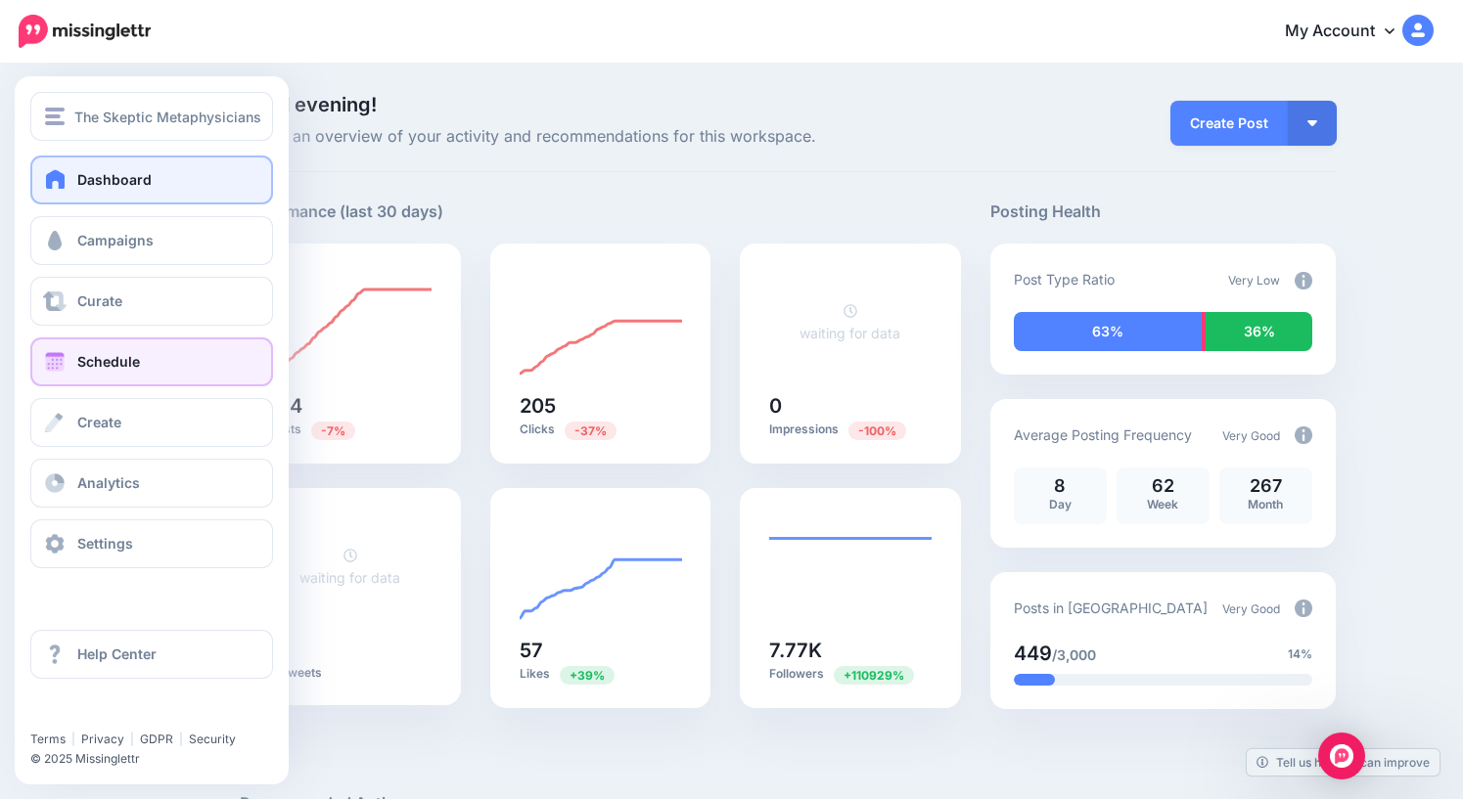  I want to click on span: Create, so click(99, 422).